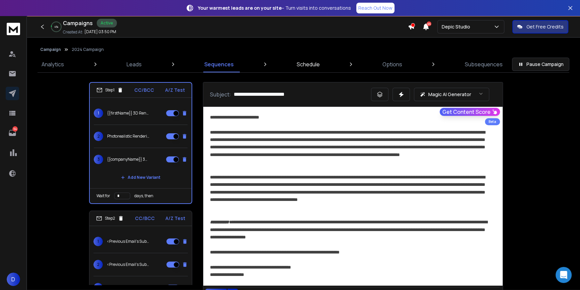 This screenshot has height=290, width=580. I want to click on p: 4 %, so click(56, 27).